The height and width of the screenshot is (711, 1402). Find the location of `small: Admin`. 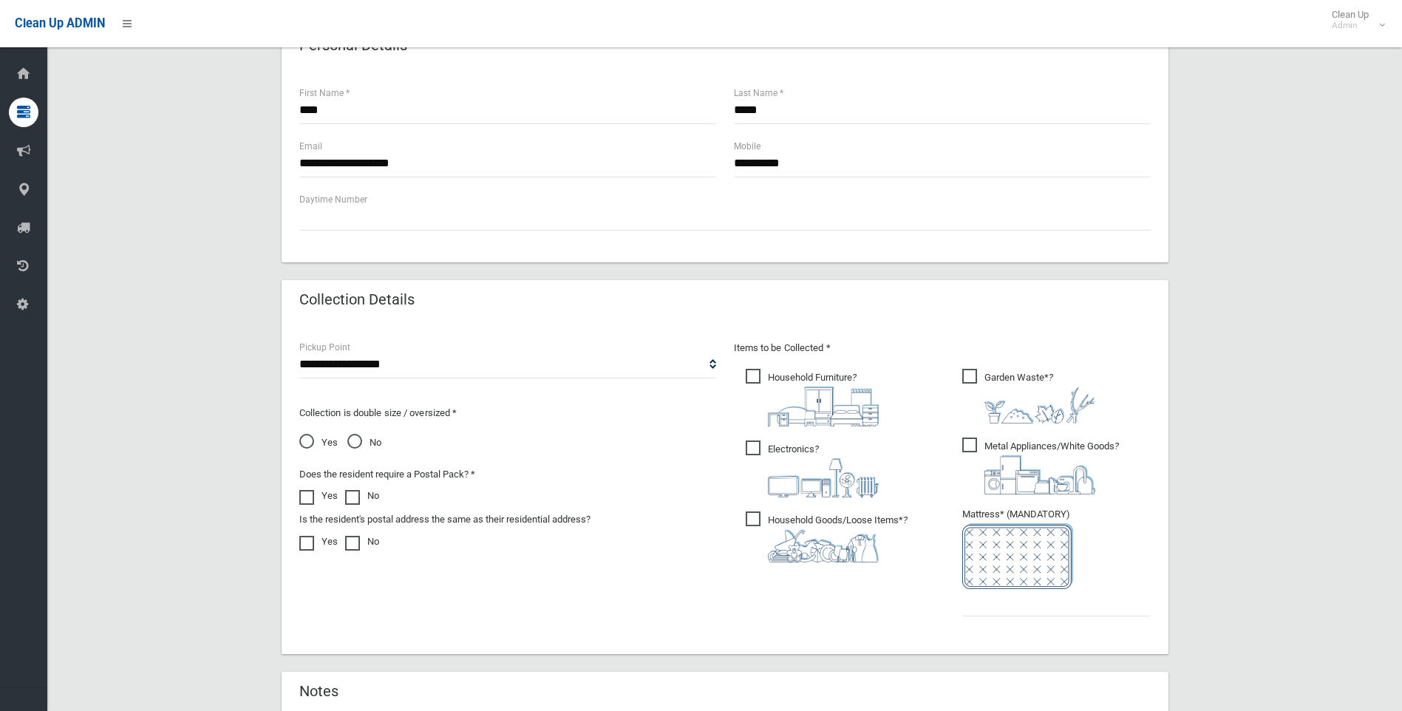

small: Admin is located at coordinates (1350, 25).